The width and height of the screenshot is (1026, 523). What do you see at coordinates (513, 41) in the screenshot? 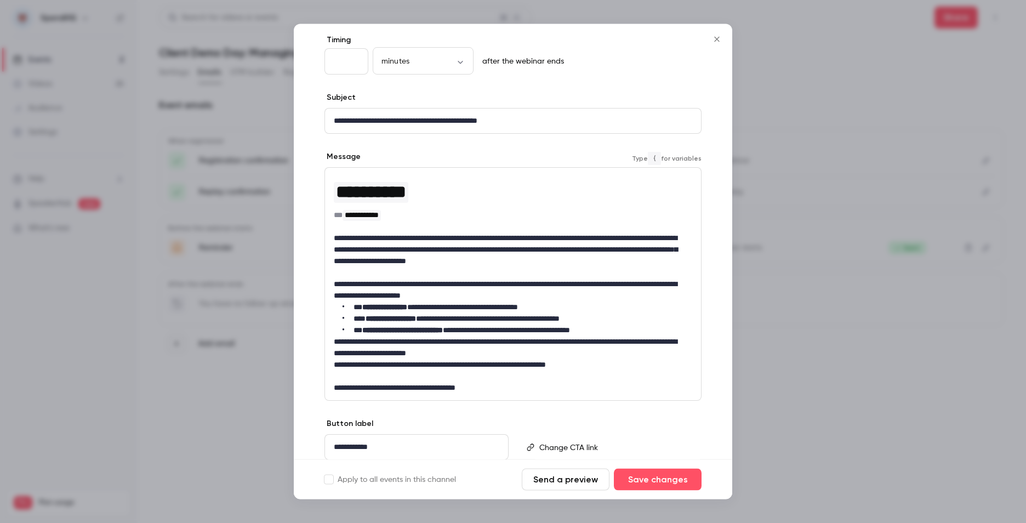
I see `label: Timing` at bounding box center [513, 41].